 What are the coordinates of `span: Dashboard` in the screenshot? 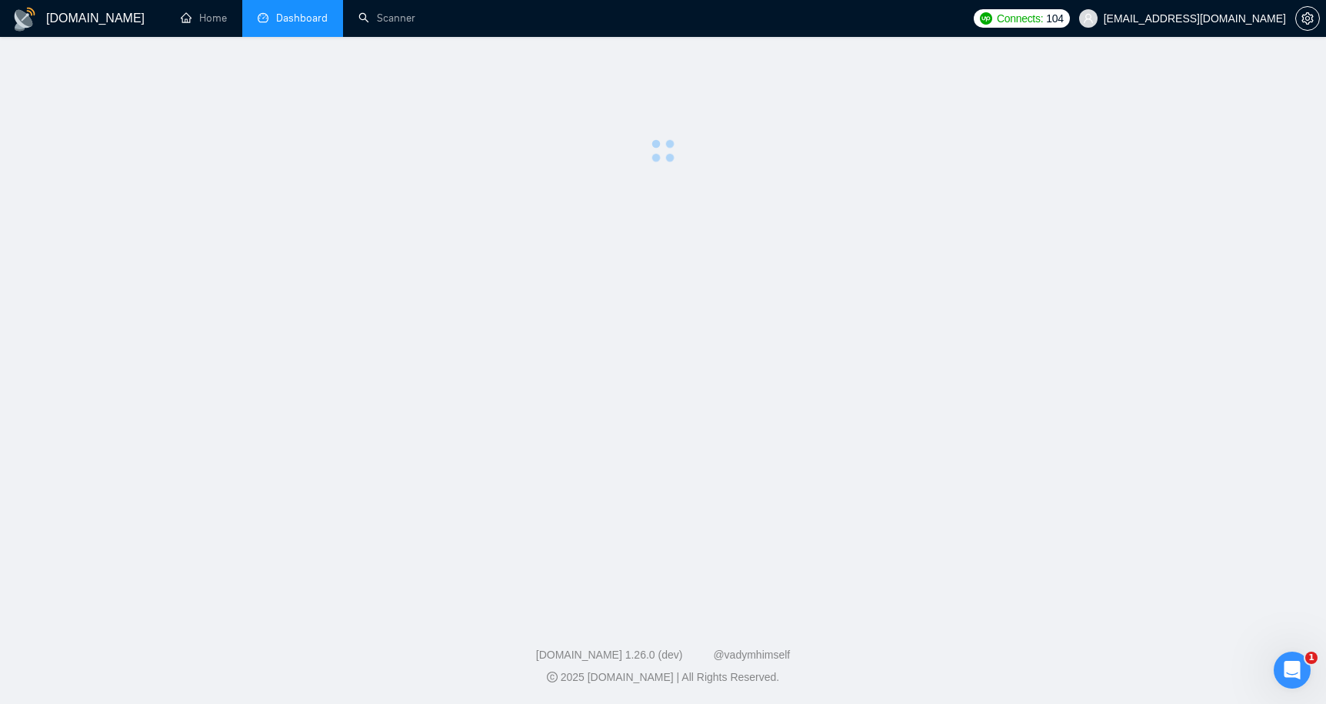 It's located at (302, 18).